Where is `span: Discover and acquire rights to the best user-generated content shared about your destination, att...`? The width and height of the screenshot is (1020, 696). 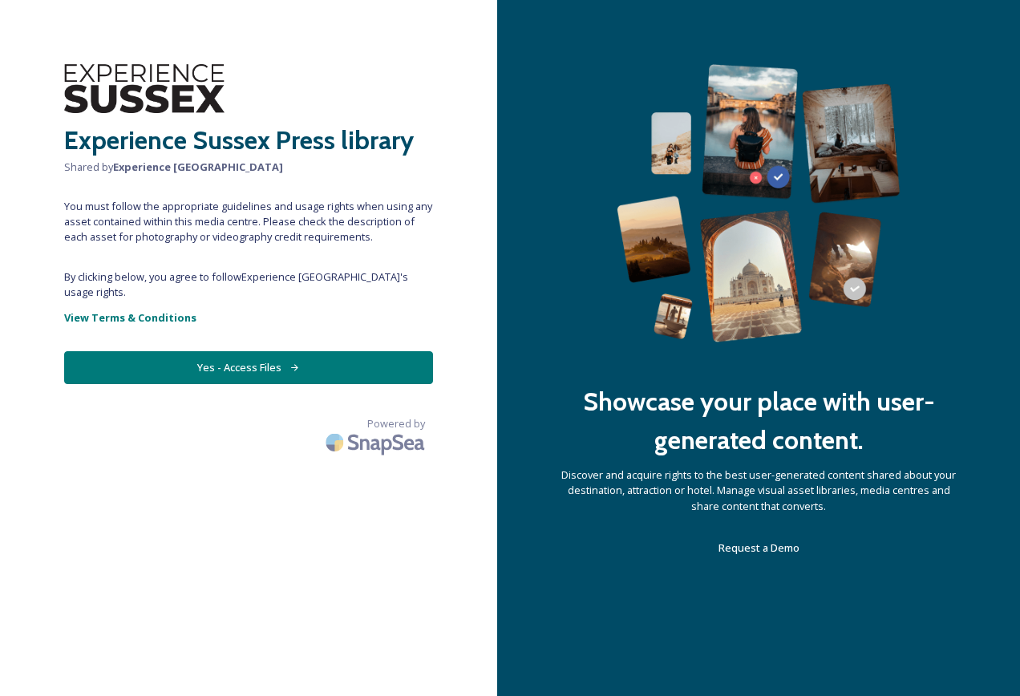 span: Discover and acquire rights to the best user-generated content shared about your destination, att... is located at coordinates (758, 491).